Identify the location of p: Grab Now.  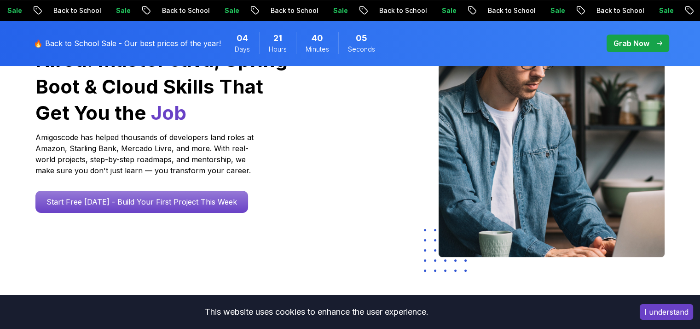
(632, 43).